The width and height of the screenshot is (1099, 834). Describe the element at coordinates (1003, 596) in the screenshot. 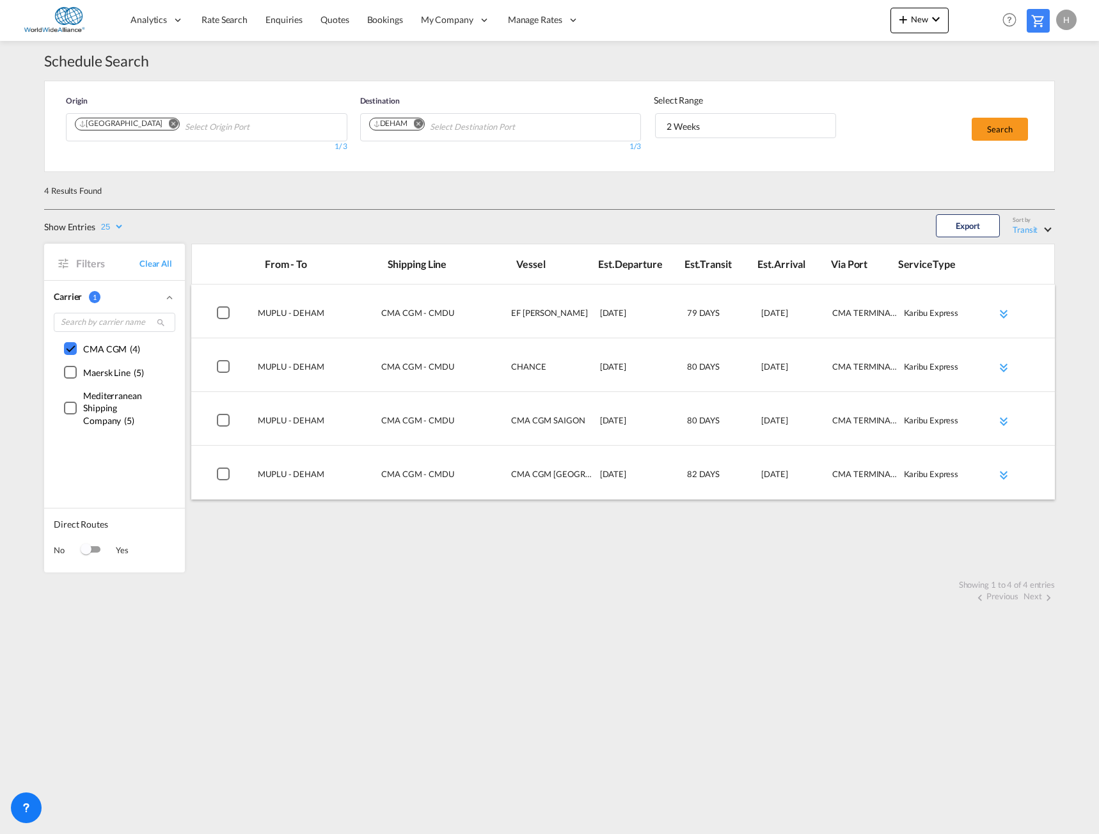

I see `span: Previous` at that location.